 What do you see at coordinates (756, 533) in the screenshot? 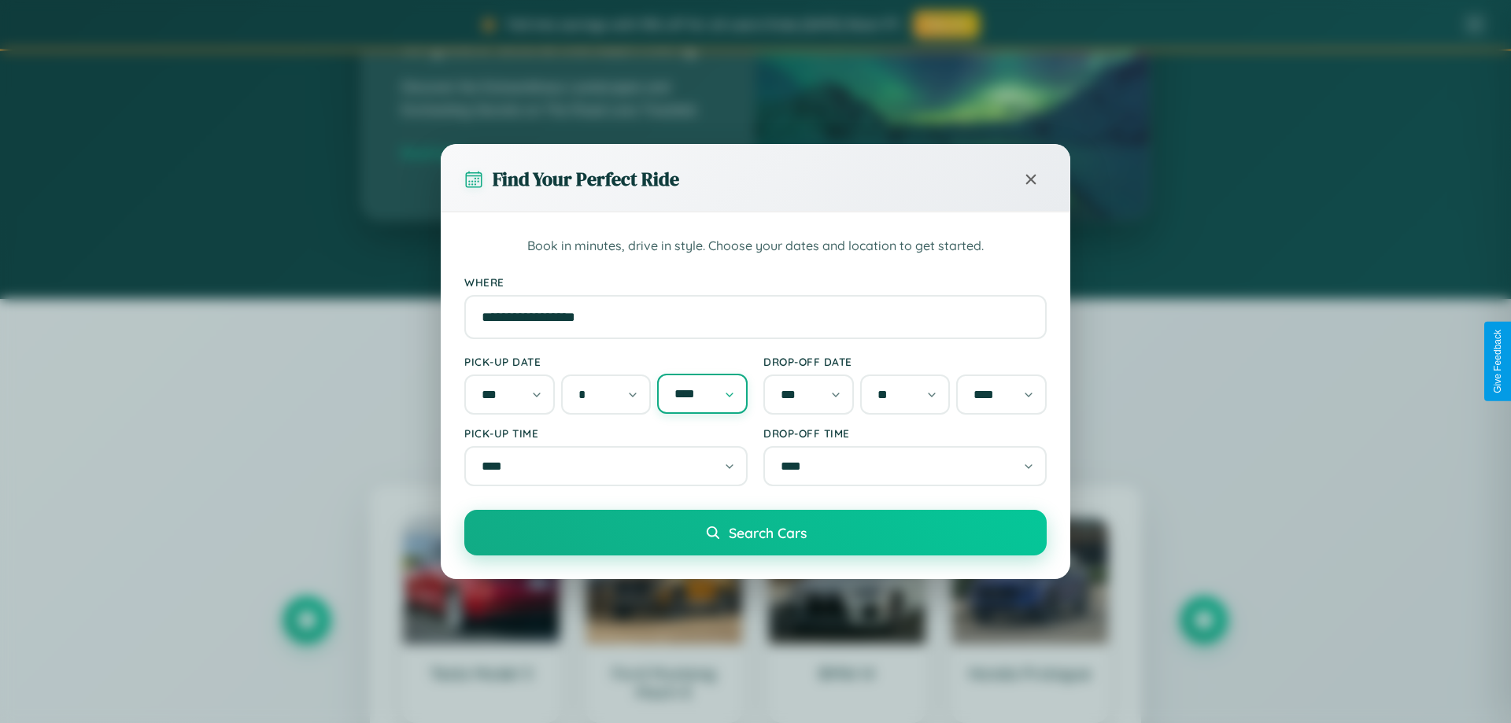
I see `button: Search Cars` at bounding box center [756, 533].